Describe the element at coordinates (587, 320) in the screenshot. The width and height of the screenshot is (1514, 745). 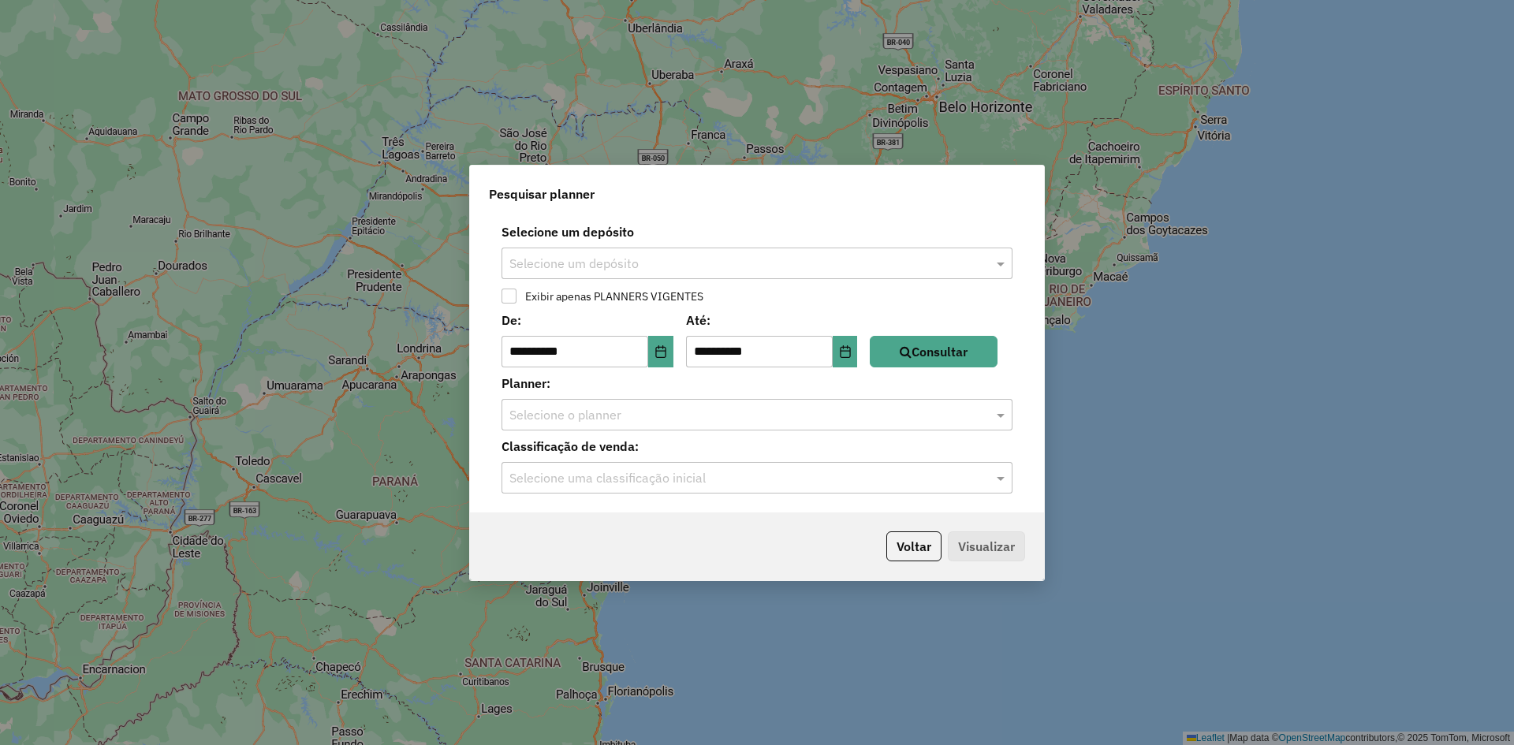
I see `label: De:` at that location.